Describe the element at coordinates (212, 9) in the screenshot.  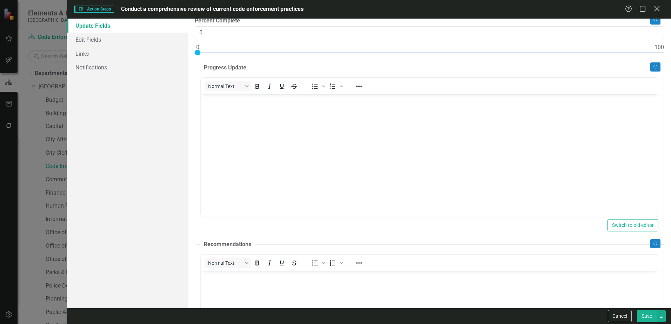
I see `span: Conduct a comprehensive review of current code enforcement practices` at that location.